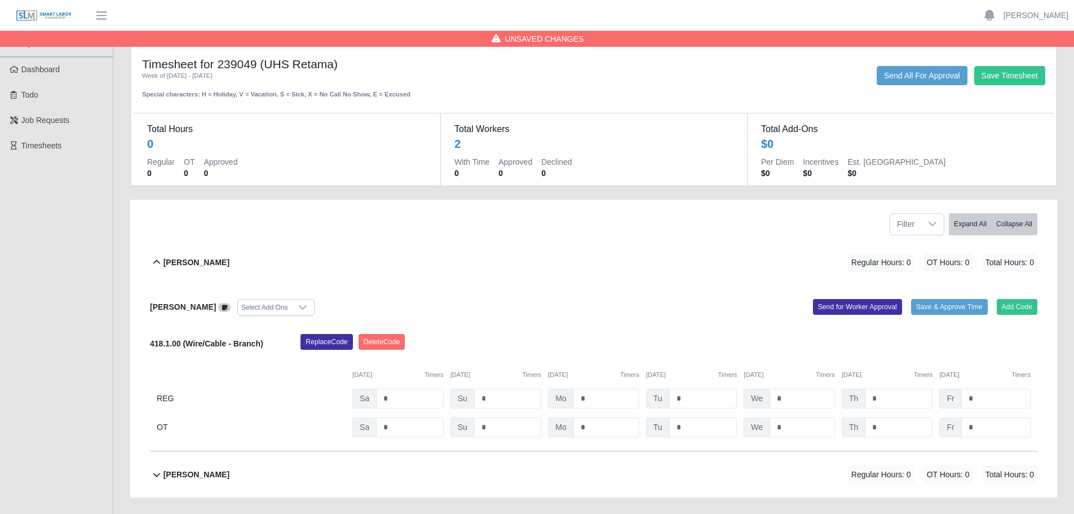  Describe the element at coordinates (326, 342) in the screenshot. I see `button: ReplaceCode` at that location.